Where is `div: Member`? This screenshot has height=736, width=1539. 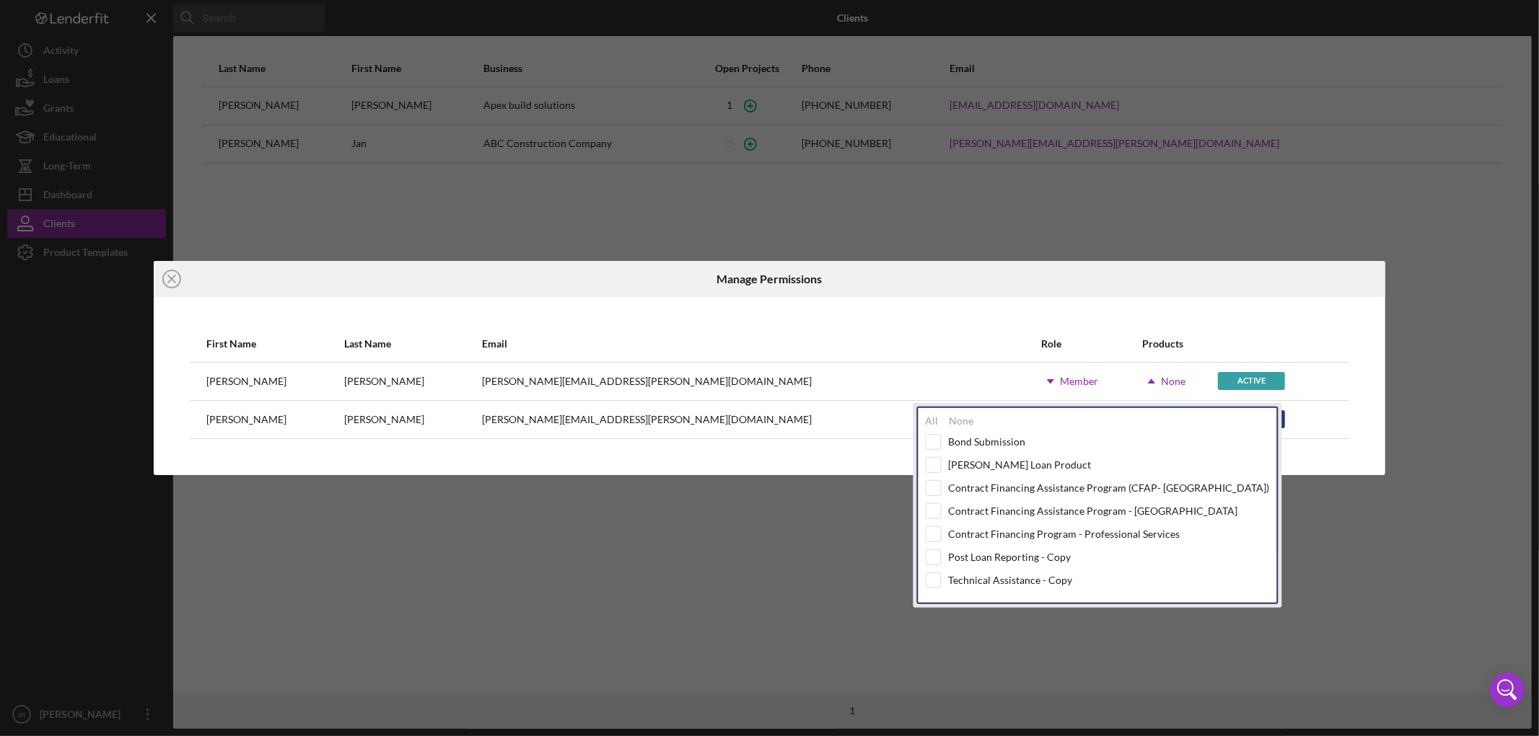 div: Member is located at coordinates (1078, 382).